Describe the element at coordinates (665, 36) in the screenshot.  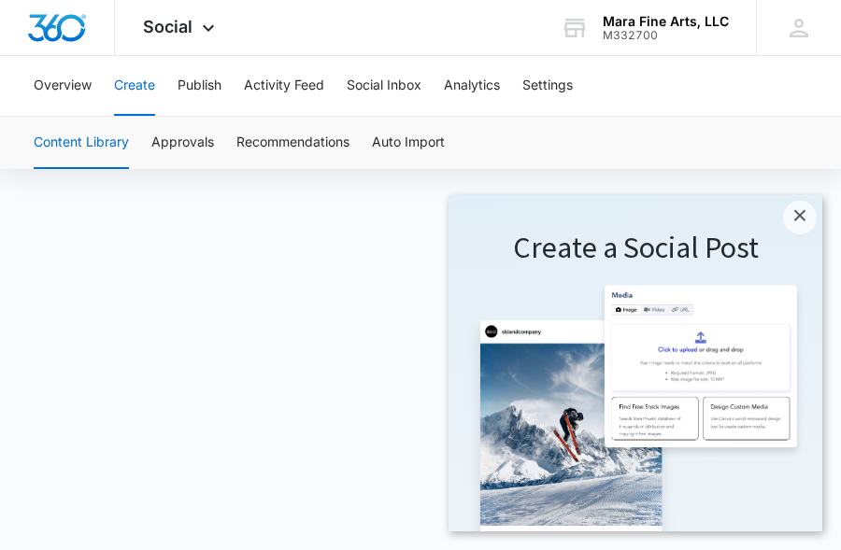
I see `div: account id` at that location.